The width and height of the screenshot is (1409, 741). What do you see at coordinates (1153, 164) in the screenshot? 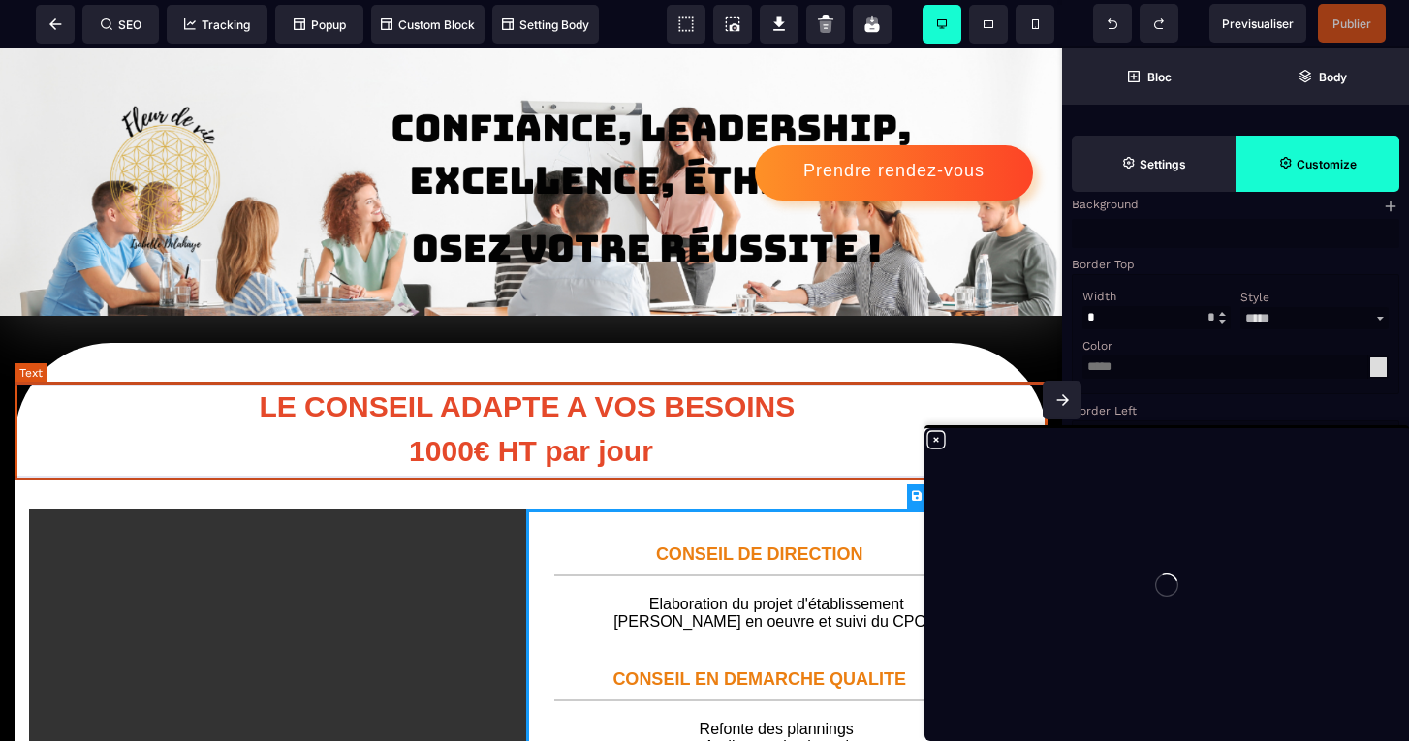
I see `span: Settings` at bounding box center [1153, 164].